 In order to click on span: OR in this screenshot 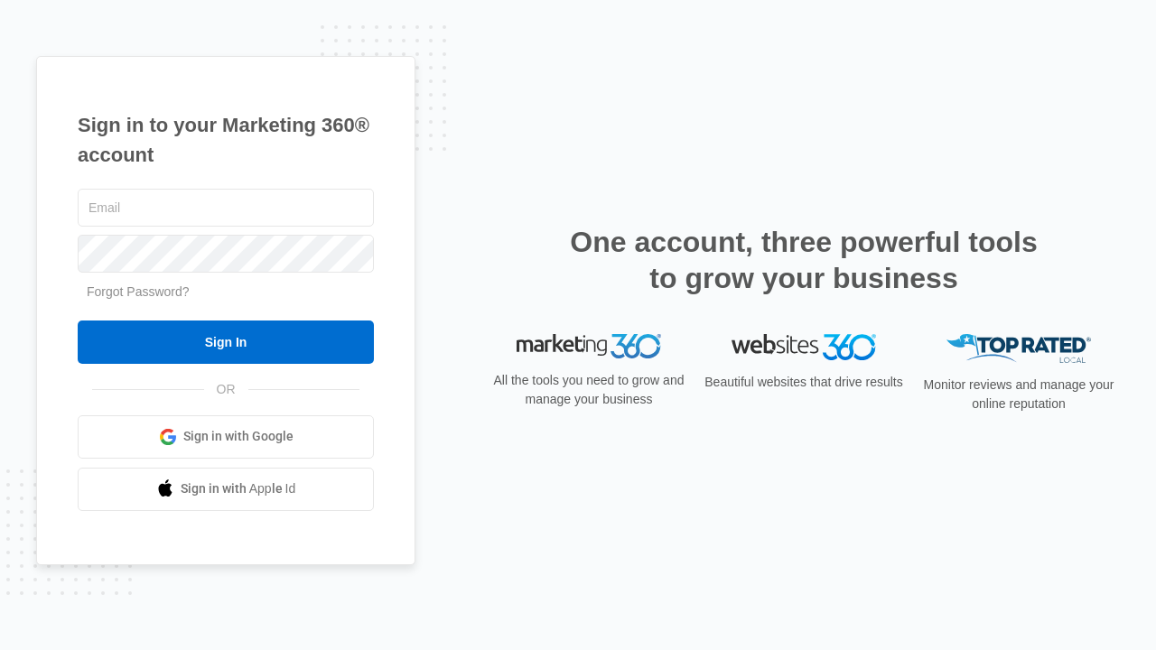, I will do `click(226, 389)`.